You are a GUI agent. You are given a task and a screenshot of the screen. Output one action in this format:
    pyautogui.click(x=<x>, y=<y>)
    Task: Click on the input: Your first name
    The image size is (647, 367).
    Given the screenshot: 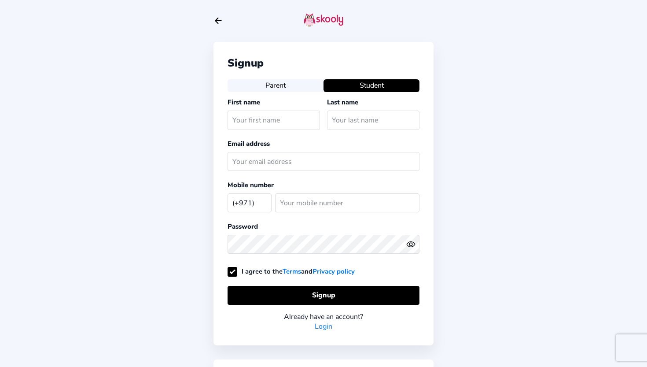 What is the action you would take?
    pyautogui.click(x=274, y=120)
    